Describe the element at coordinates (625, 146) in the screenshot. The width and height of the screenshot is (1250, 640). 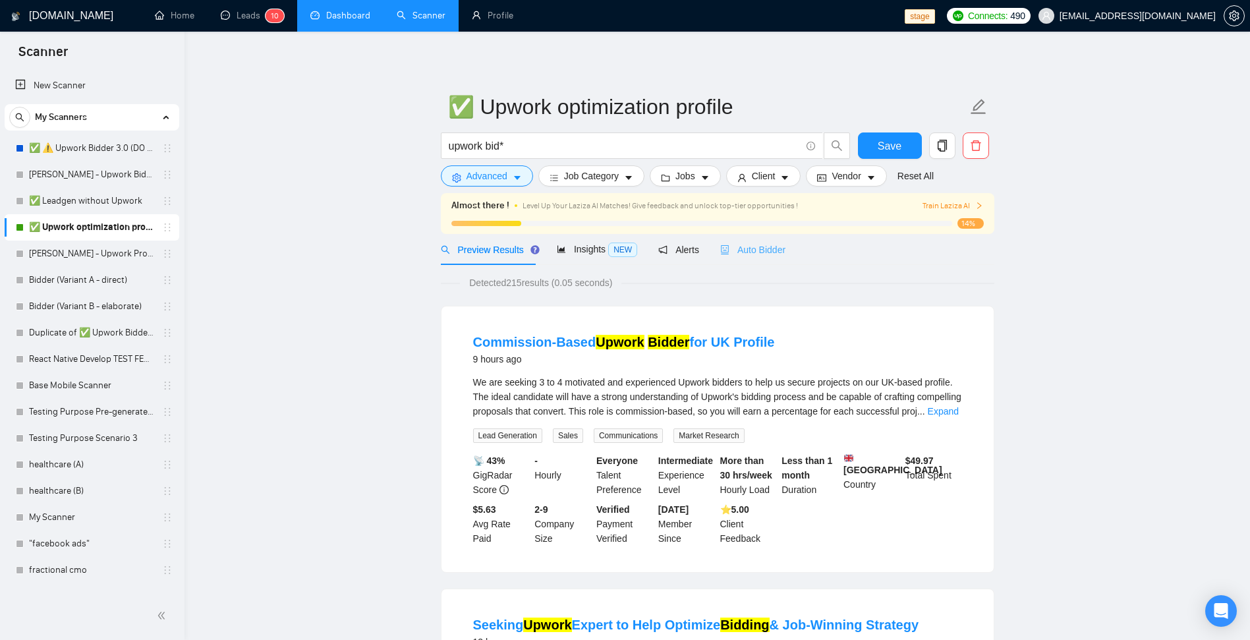
I see `input: Search Freelance Jobs...` at that location.